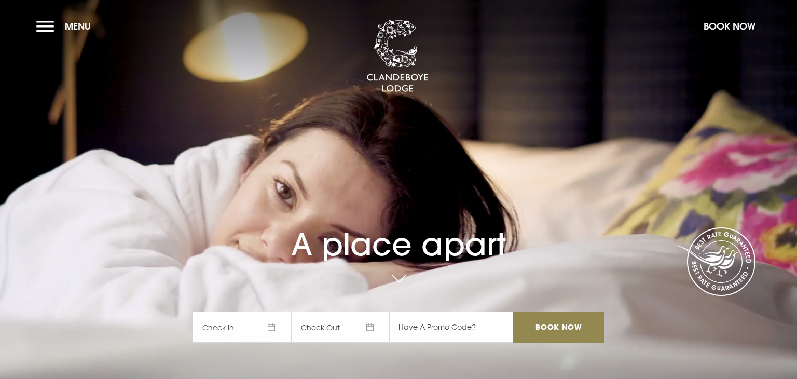 Image resolution: width=797 pixels, height=379 pixels. I want to click on input: Book Now, so click(559, 327).